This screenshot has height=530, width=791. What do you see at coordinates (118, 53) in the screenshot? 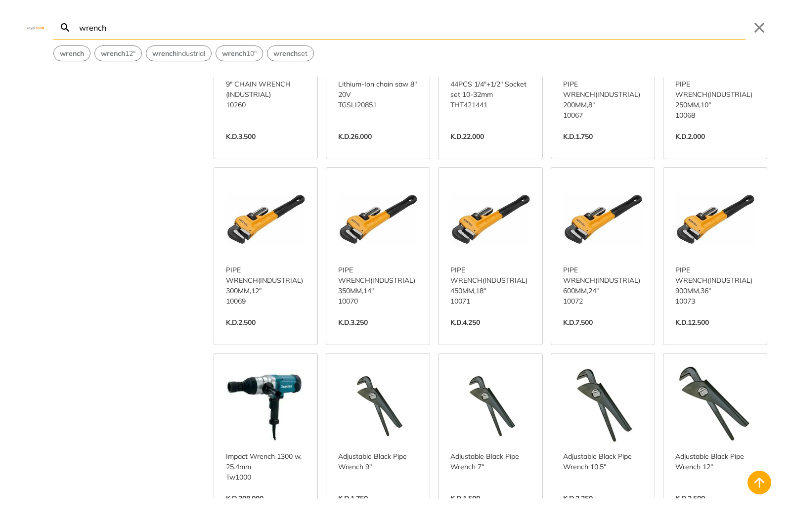
I see `button: Select suggestion: wrench 12"` at bounding box center [118, 53].